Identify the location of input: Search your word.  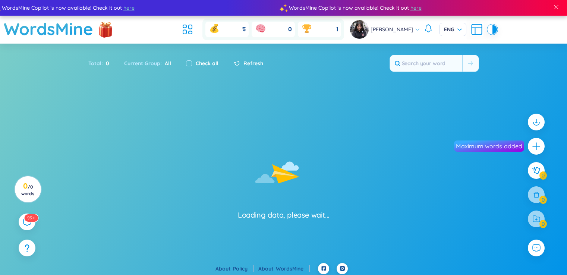
(426, 63).